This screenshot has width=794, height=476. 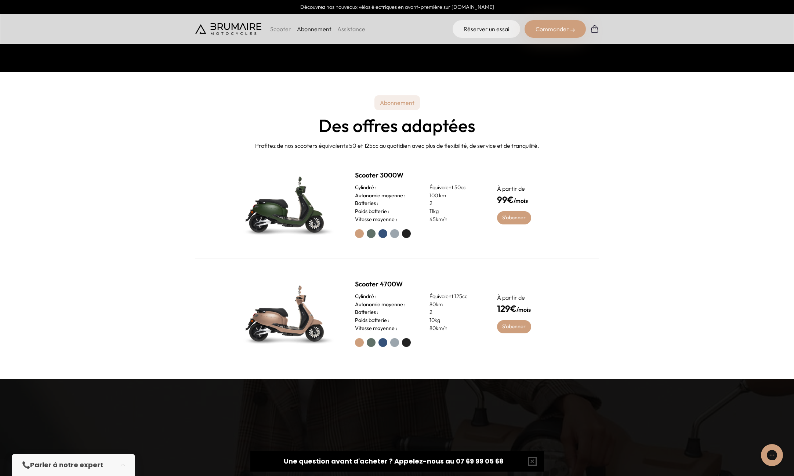 What do you see at coordinates (594, 29) in the screenshot?
I see `img: Panier` at bounding box center [594, 29].